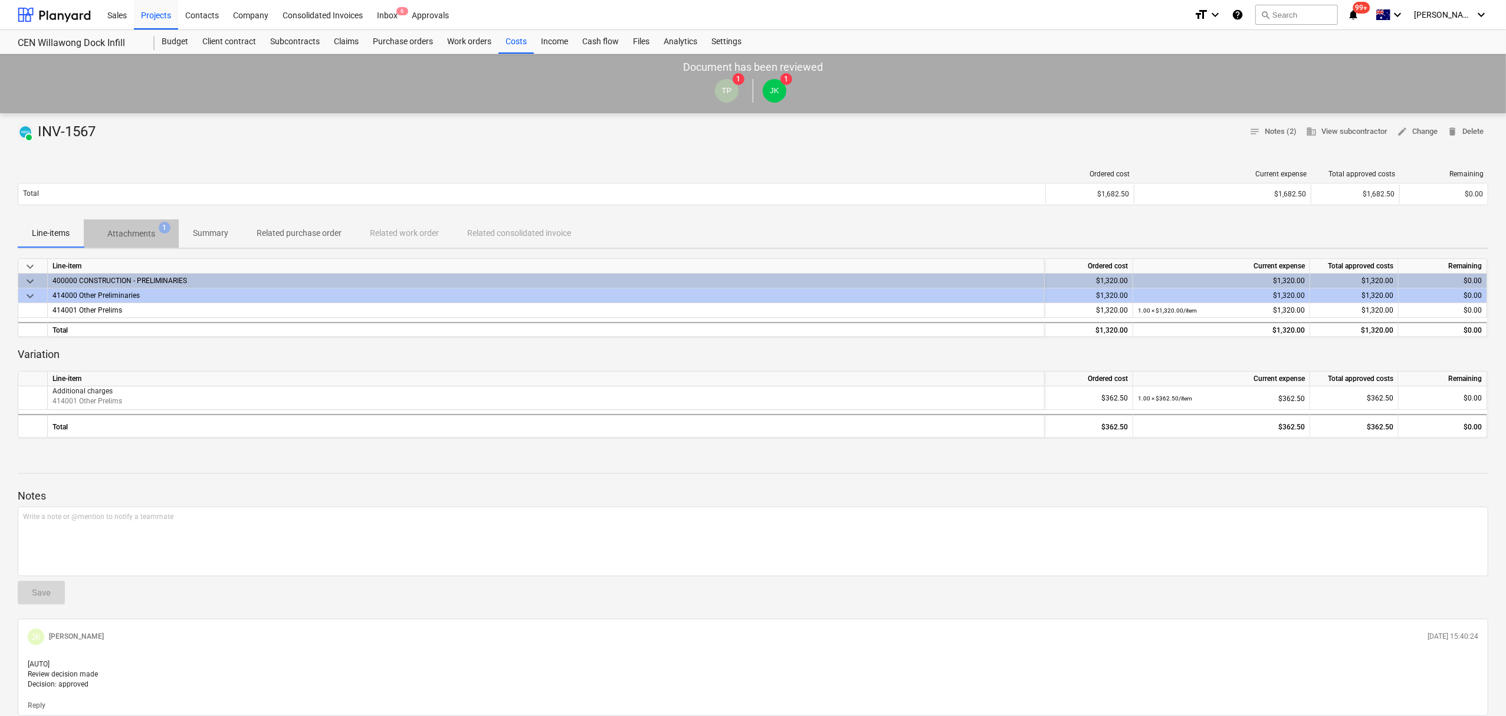 This screenshot has width=1506, height=716. What do you see at coordinates (51, 233) in the screenshot?
I see `p: Line-items` at bounding box center [51, 233].